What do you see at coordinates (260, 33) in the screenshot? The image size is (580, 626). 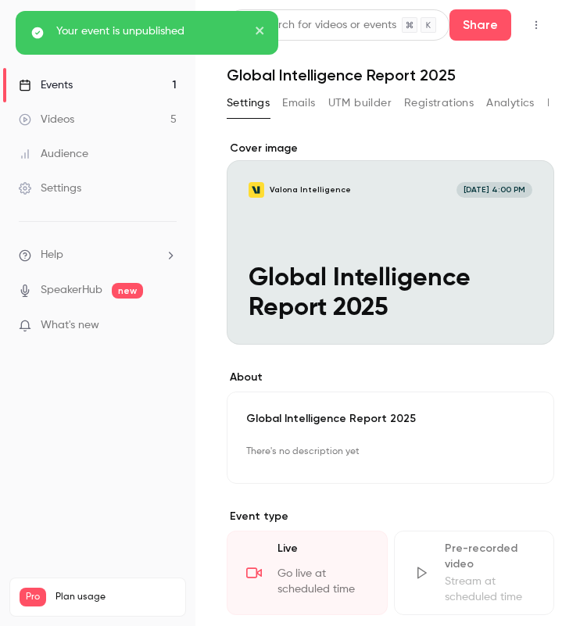 I see `button: close` at bounding box center [260, 33].